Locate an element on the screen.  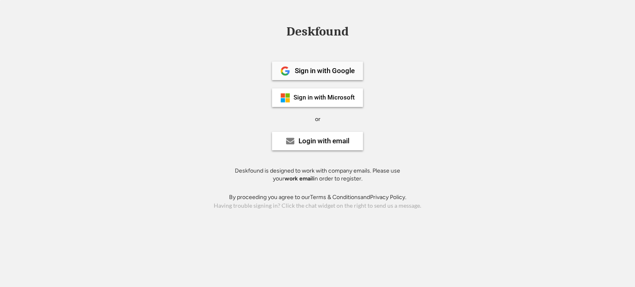
div: Sign in with Google is located at coordinates (325, 71).